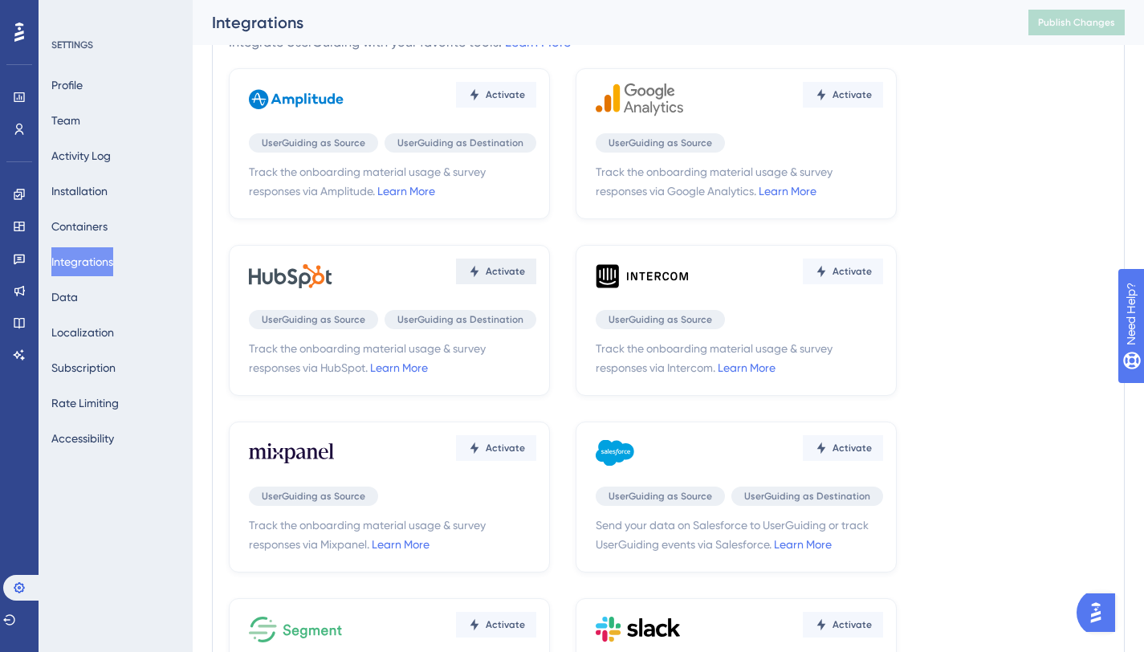 This screenshot has width=1144, height=652. Describe the element at coordinates (1076, 22) in the screenshot. I see `span: Publish Changes` at that location.